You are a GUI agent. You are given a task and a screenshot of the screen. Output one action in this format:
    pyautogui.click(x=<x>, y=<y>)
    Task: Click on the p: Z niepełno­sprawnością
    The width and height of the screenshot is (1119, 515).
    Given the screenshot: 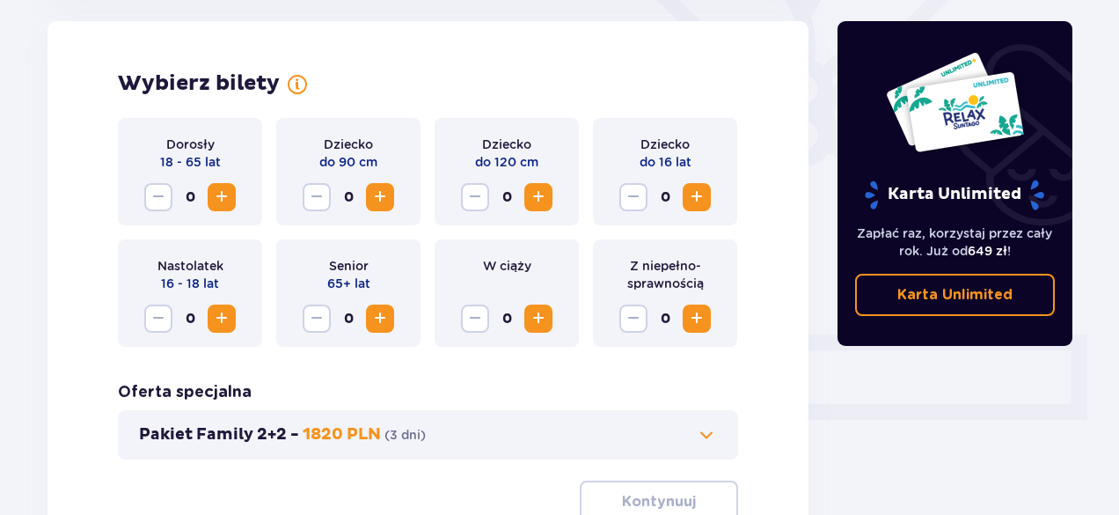 What is the action you would take?
    pyautogui.click(x=665, y=275)
    